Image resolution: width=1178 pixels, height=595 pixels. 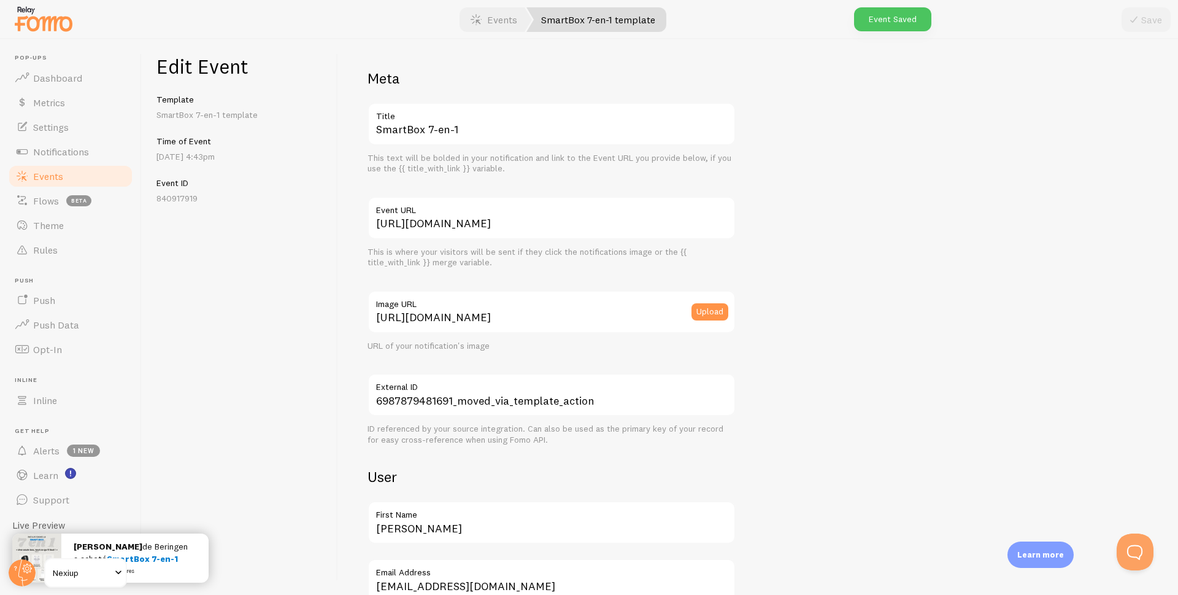 What do you see at coordinates (45, 250) in the screenshot?
I see `span: Rules` at bounding box center [45, 250].